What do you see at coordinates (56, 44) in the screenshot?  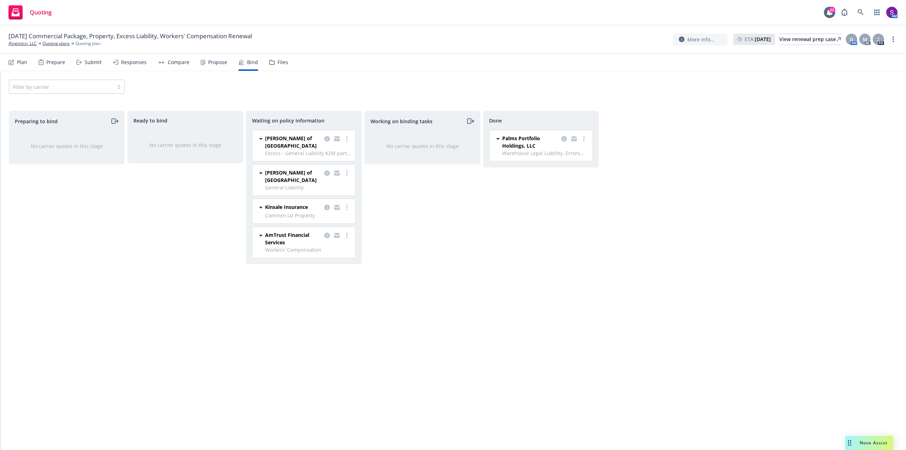 I see `a: Quoting plans` at bounding box center [56, 44].